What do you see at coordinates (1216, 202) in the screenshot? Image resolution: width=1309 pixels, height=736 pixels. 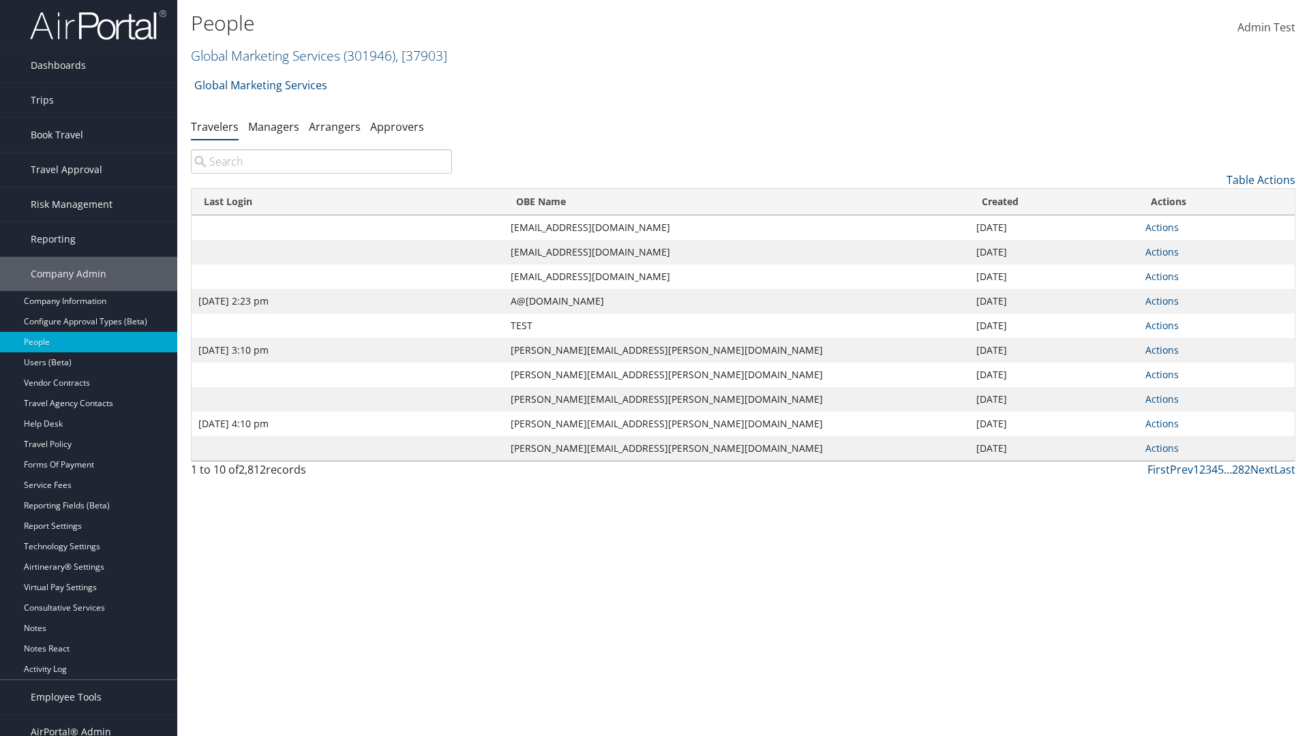 I see `th: Actions` at bounding box center [1216, 202].